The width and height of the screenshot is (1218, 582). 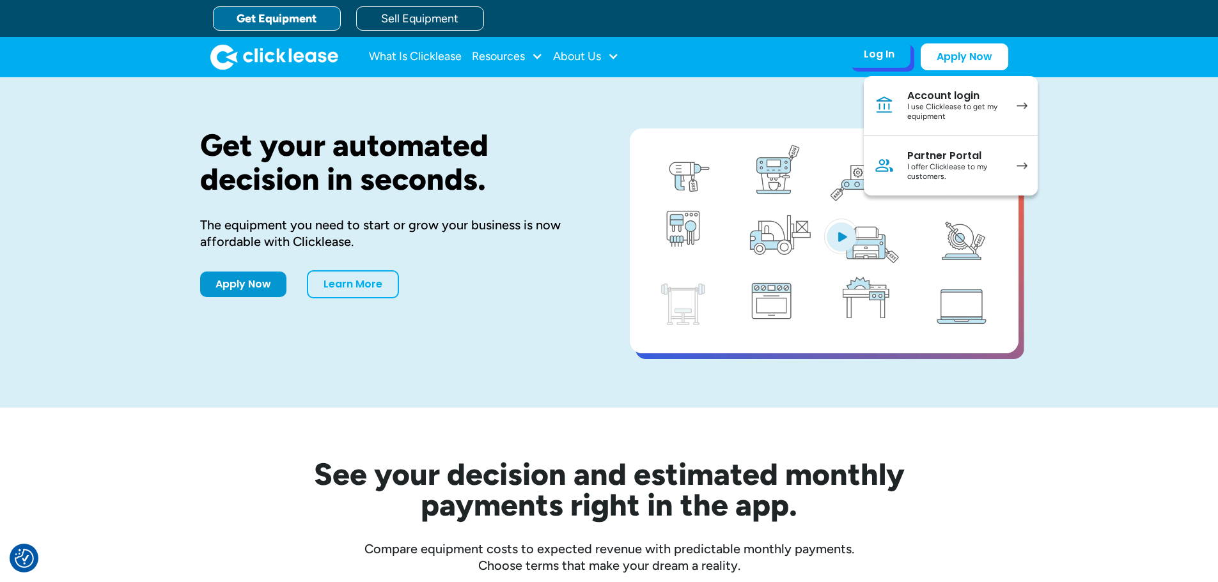 What do you see at coordinates (274, 57) in the screenshot?
I see `a: home` at bounding box center [274, 57].